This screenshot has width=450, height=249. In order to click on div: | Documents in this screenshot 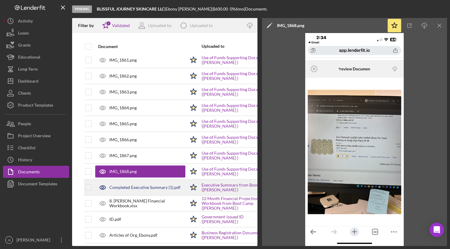, I will do `click(255, 9)`.